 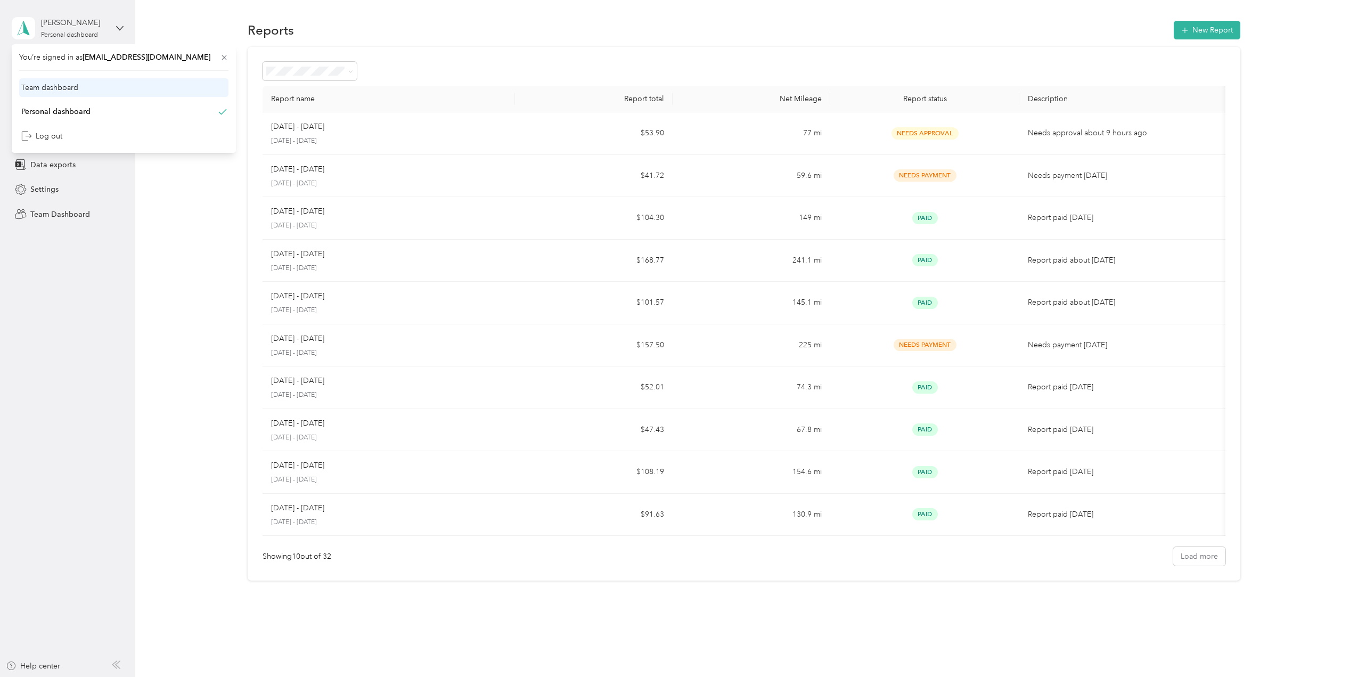 I want to click on td: 154.6 mi, so click(x=751, y=472).